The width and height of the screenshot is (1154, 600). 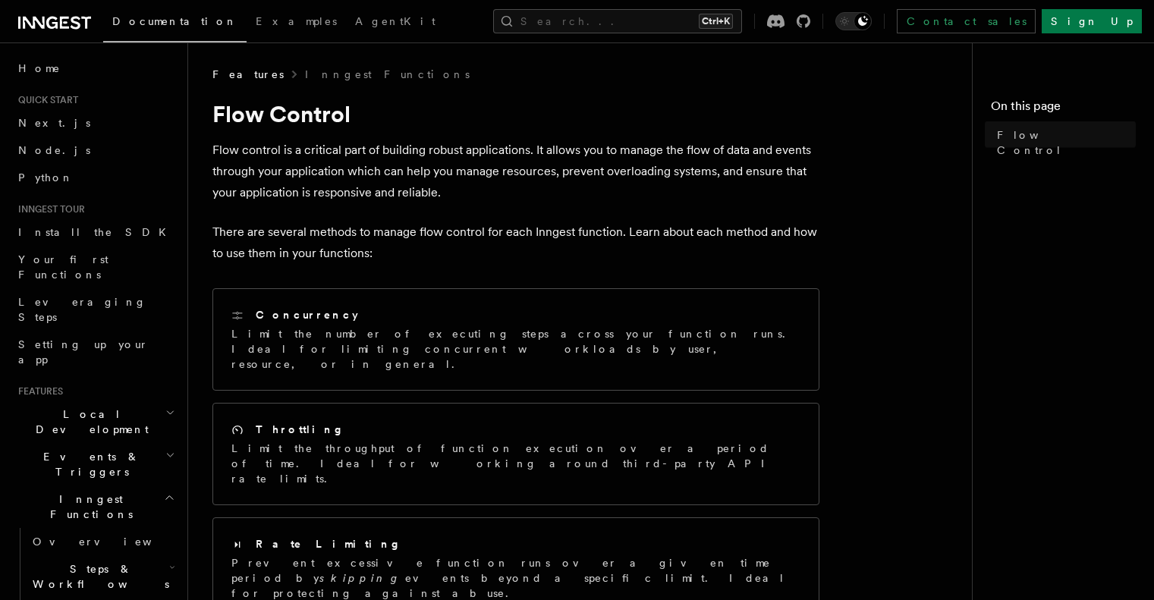 I want to click on a: Next.js, so click(x=95, y=123).